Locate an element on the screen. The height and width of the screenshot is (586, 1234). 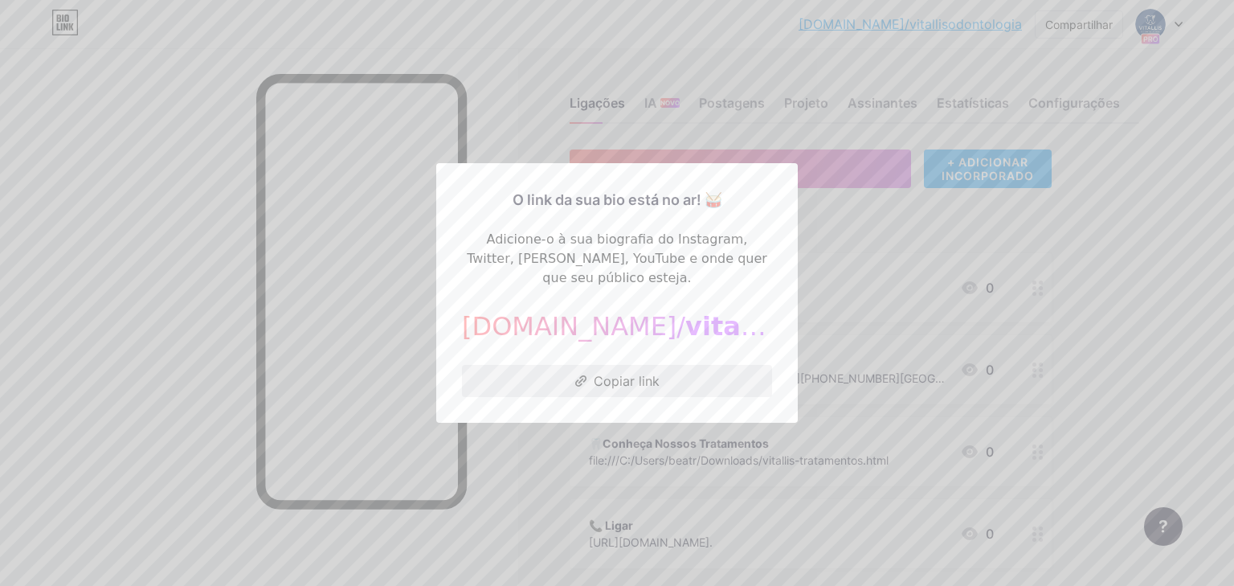
button: Copiar link is located at coordinates (617, 381).